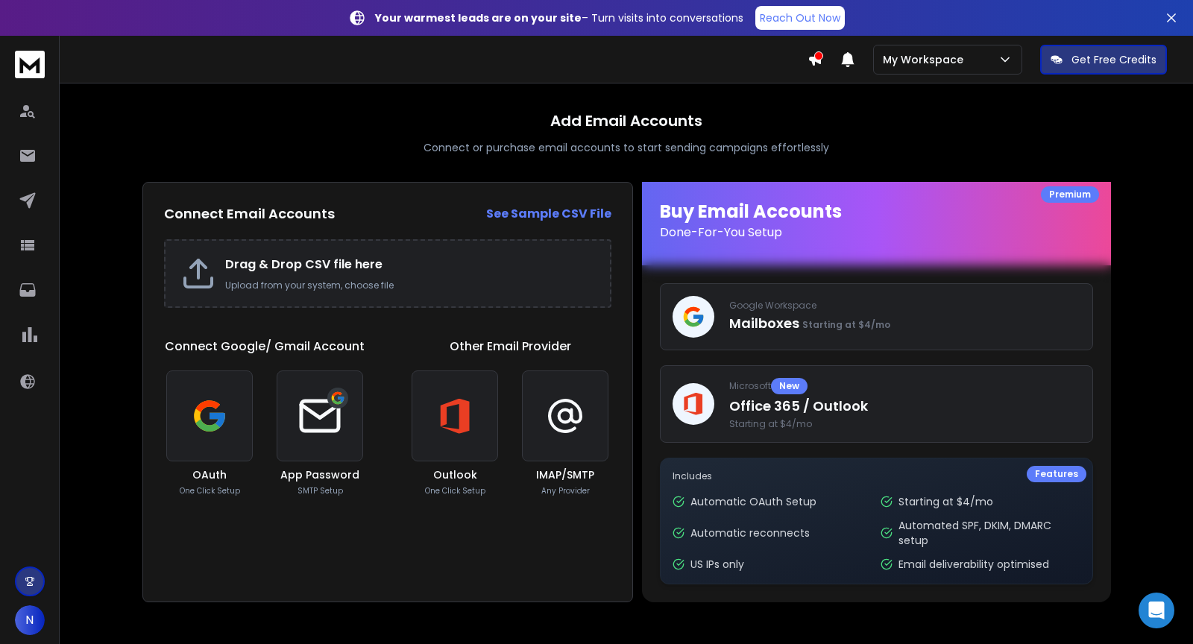 The image size is (1193, 644). What do you see at coordinates (455, 475) in the screenshot?
I see `h3: Outlook` at bounding box center [455, 475].